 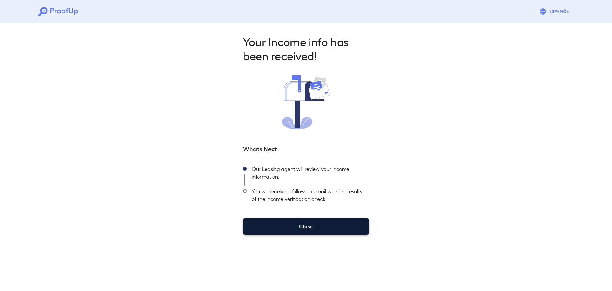 What do you see at coordinates (555, 11) in the screenshot?
I see `button: Espanõl` at bounding box center [555, 11].